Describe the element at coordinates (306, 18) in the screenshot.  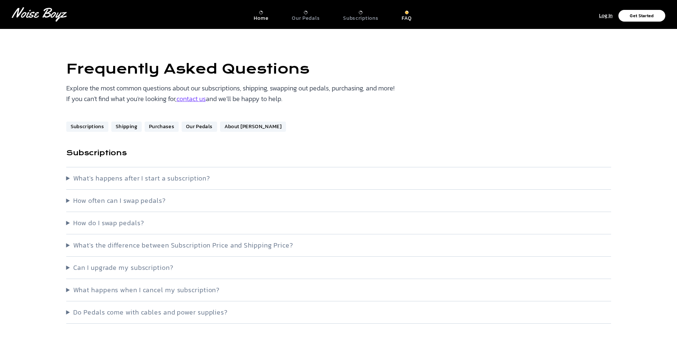
I see `p: Our Pedals` at that location.